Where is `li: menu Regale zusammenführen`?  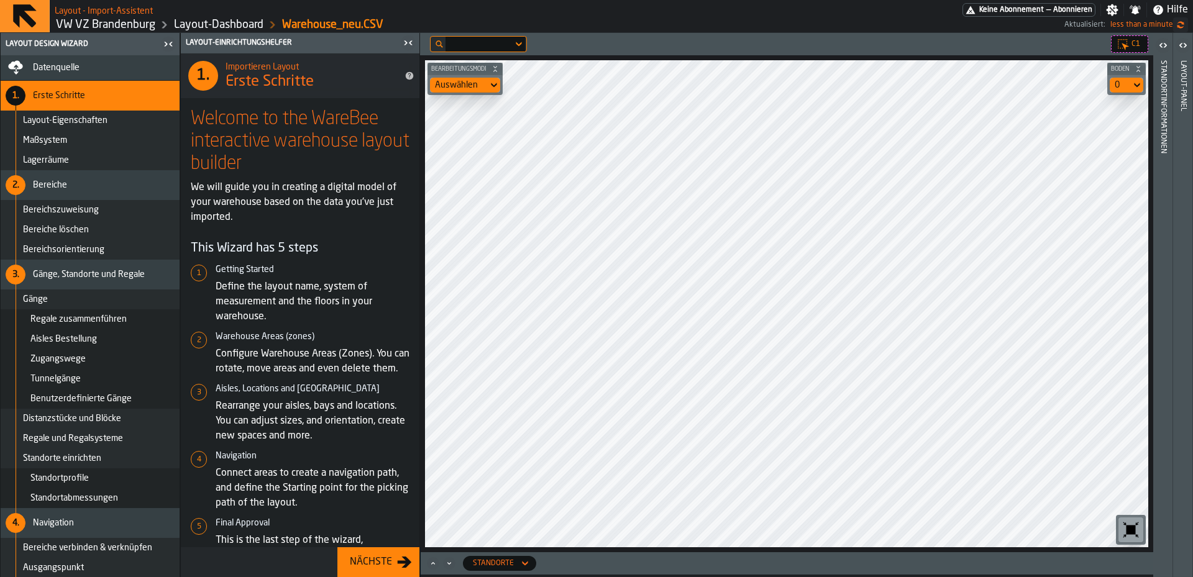
li: menu Regale zusammenführen is located at coordinates (90, 319).